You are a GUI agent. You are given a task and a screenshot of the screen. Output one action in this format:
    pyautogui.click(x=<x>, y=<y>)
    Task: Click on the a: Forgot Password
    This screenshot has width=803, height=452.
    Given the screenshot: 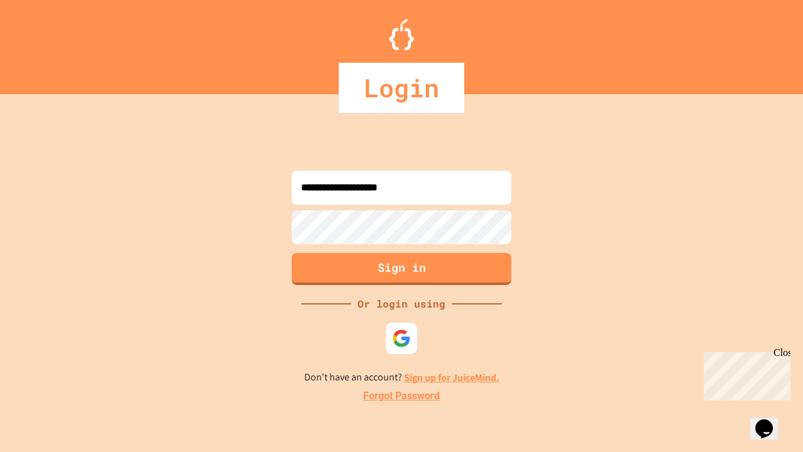 What is the action you would take?
    pyautogui.click(x=401, y=396)
    